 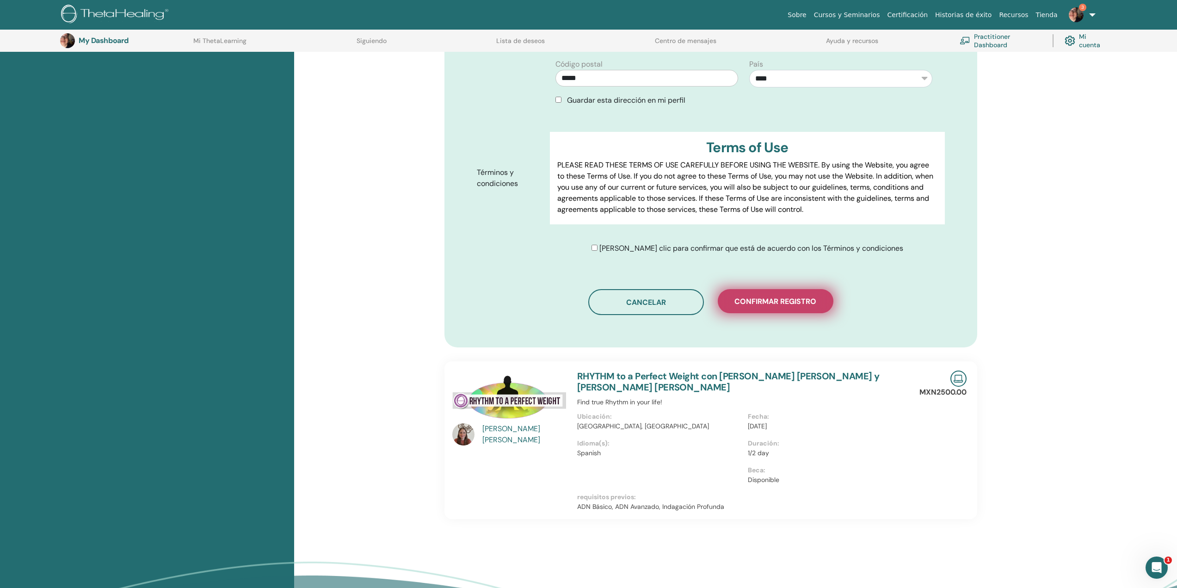 I want to click on p: MXN2500.00, so click(x=943, y=392).